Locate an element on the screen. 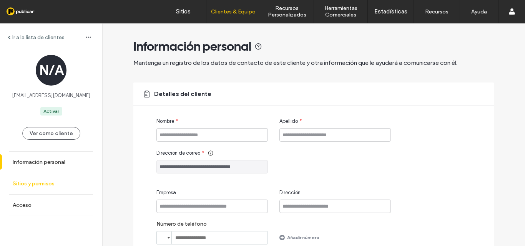  label: Herramientas Comerciales is located at coordinates (340, 12).